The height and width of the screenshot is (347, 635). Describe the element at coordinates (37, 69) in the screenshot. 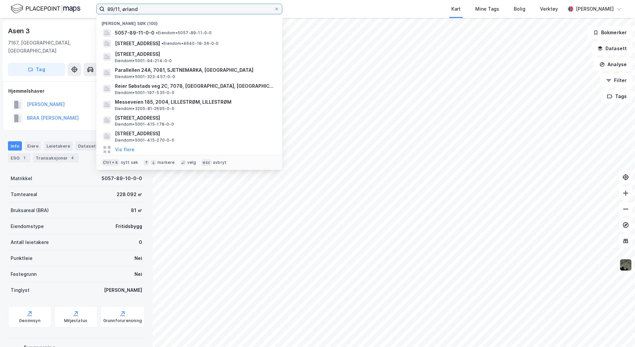

I see `button: Tag` at that location.